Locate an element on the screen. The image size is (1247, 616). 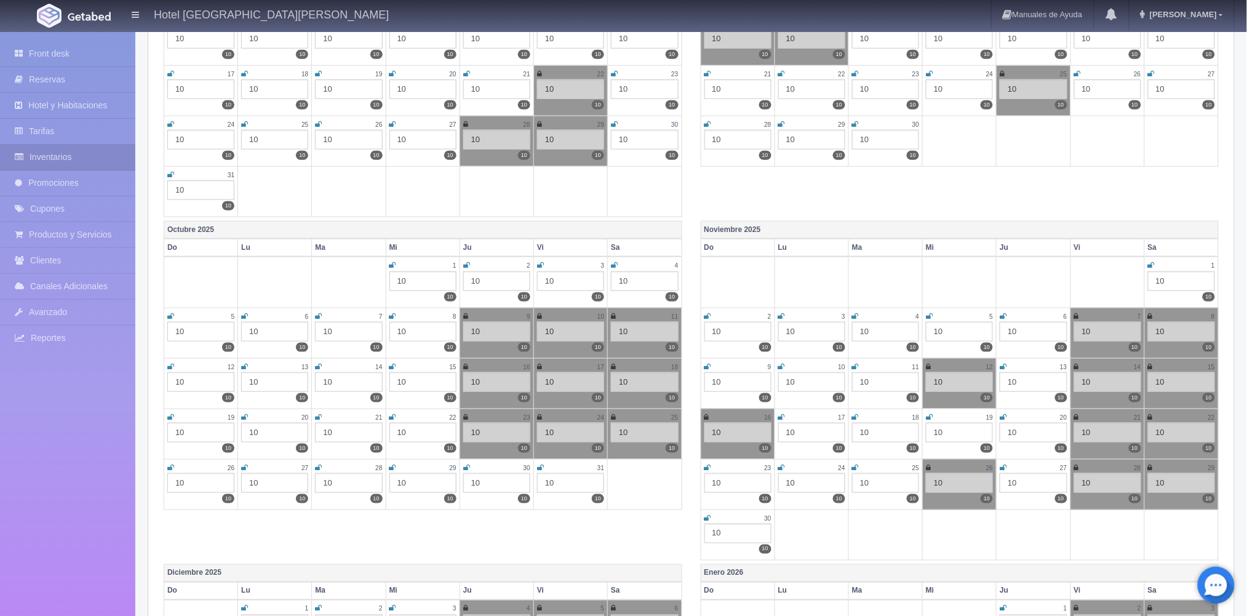
small: 13 is located at coordinates (305, 367).